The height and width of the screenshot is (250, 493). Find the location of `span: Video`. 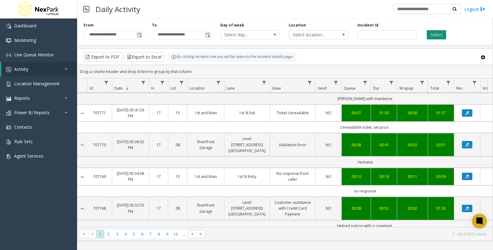

span: Video is located at coordinates (487, 88).